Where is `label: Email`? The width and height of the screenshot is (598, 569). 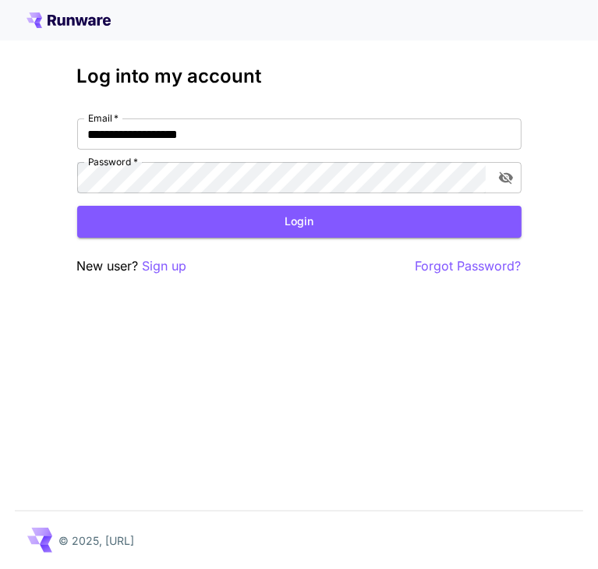
label: Email is located at coordinates (103, 118).